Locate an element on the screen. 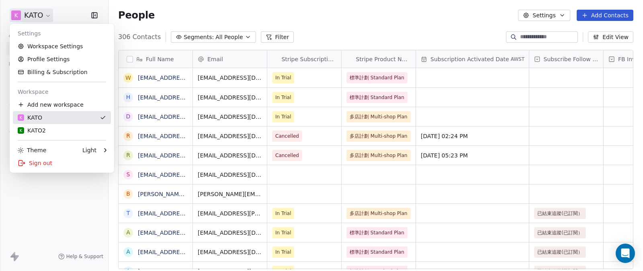 Image resolution: width=643 pixels, height=271 pixels. a: Billing & Subscription is located at coordinates (62, 72).